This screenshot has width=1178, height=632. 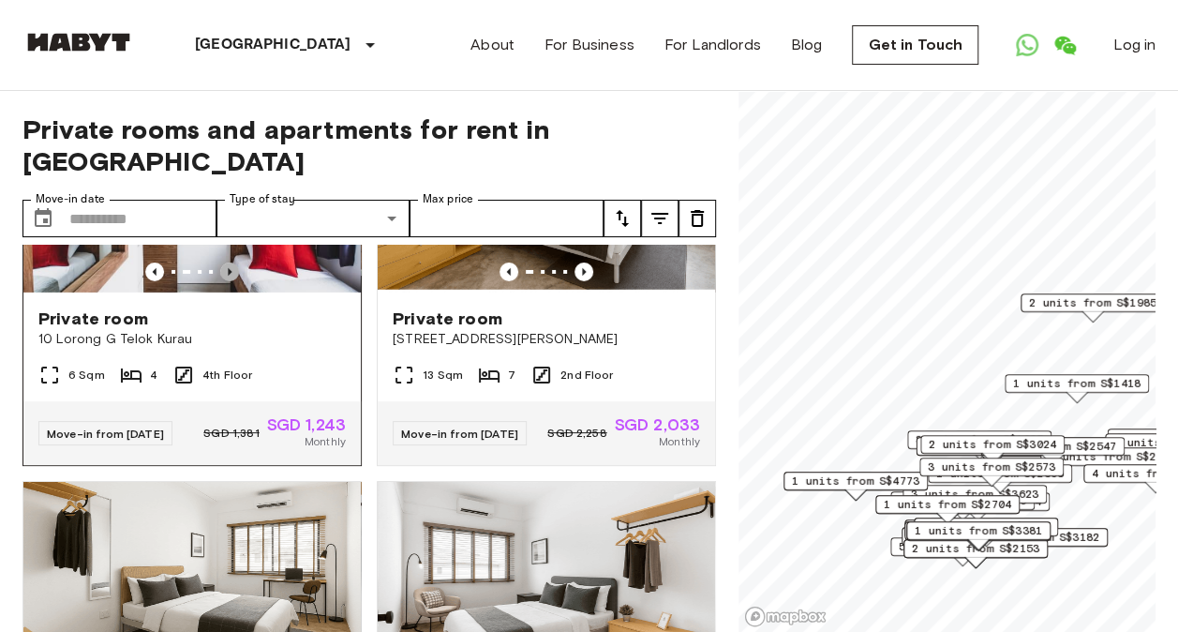 I want to click on span: 1 units from S$1418, so click(x=1077, y=383).